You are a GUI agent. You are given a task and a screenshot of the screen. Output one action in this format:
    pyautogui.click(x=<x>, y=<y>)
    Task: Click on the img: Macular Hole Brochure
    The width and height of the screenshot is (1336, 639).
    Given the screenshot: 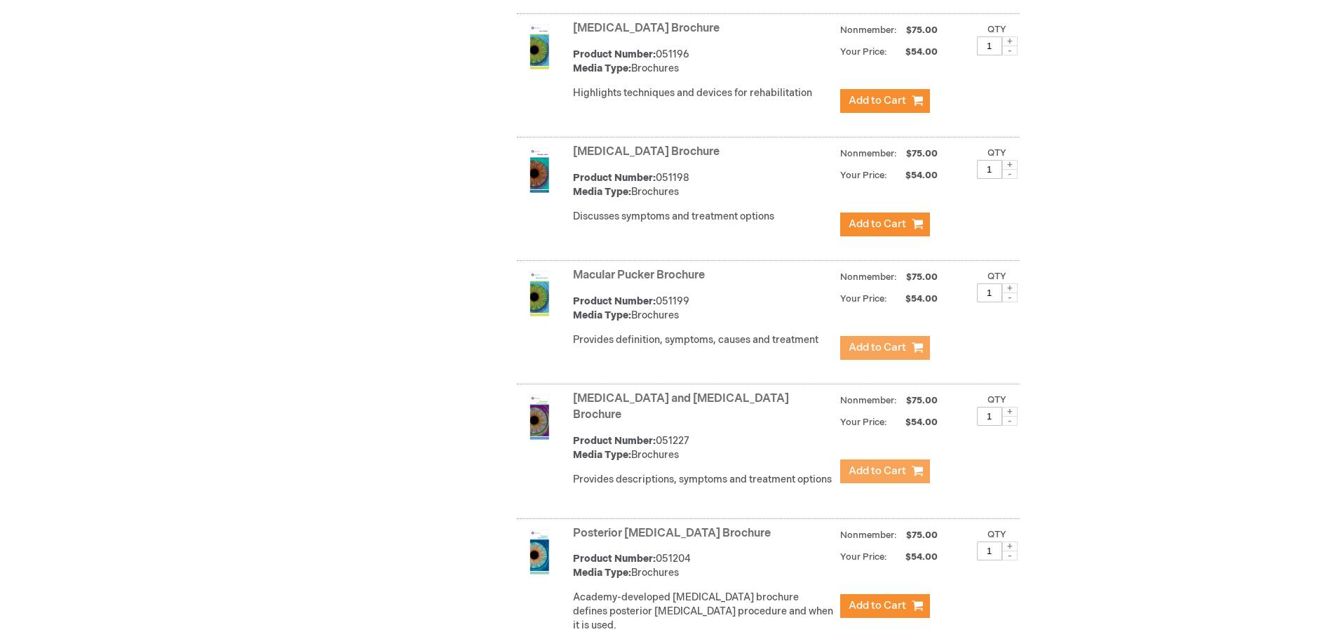 What is the action you would take?
    pyautogui.click(x=539, y=170)
    